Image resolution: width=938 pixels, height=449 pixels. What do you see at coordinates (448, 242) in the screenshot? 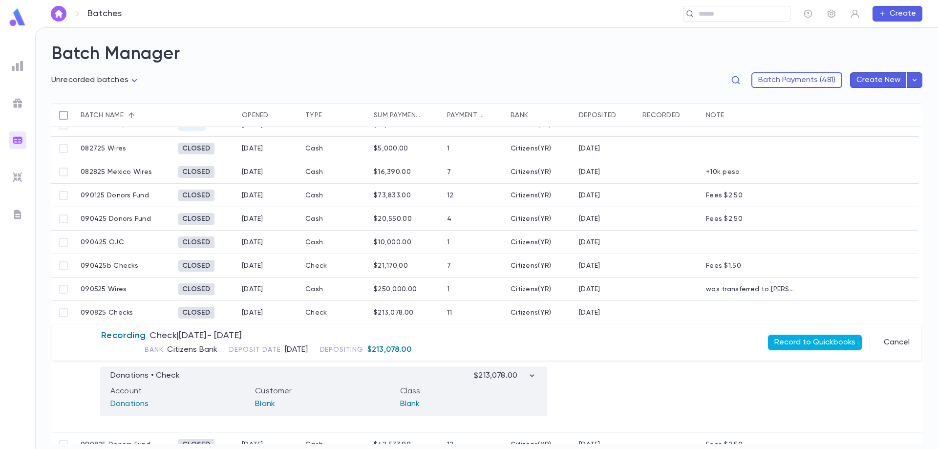
I see `div: 1` at bounding box center [448, 242].